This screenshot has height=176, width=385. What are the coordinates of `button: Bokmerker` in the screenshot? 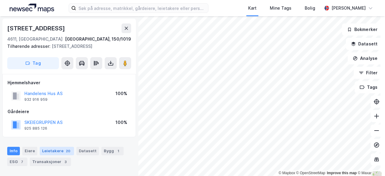 It's located at (362, 29).